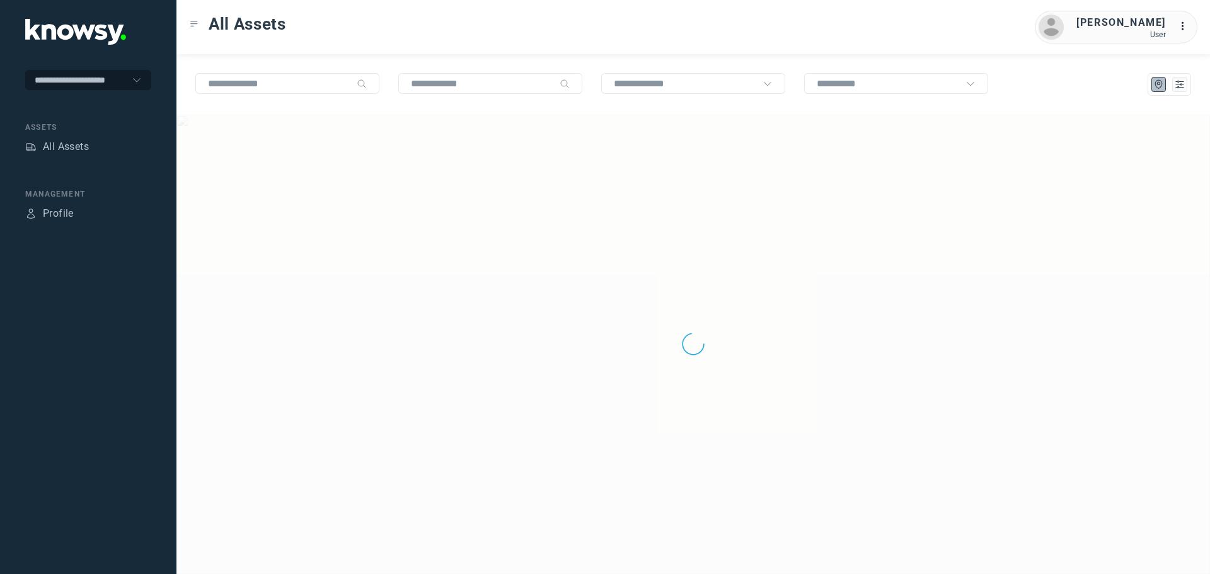 The height and width of the screenshot is (574, 1210). What do you see at coordinates (49, 214) in the screenshot?
I see `a: ProfileProfile` at bounding box center [49, 214].